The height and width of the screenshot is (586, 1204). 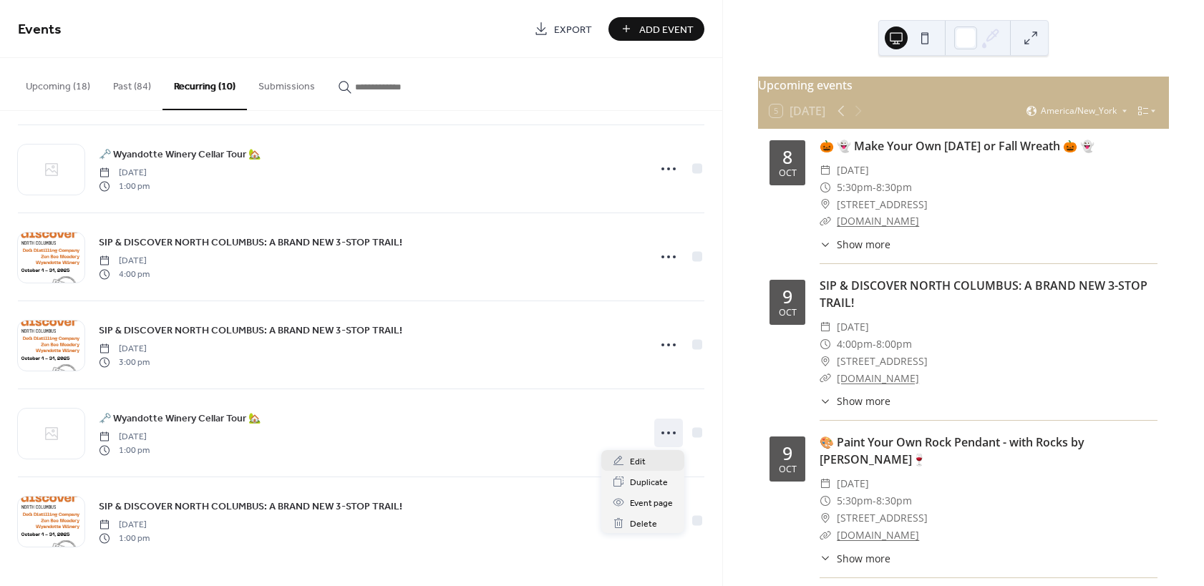 What do you see at coordinates (657, 29) in the screenshot?
I see `a: Add Event` at bounding box center [657, 29].